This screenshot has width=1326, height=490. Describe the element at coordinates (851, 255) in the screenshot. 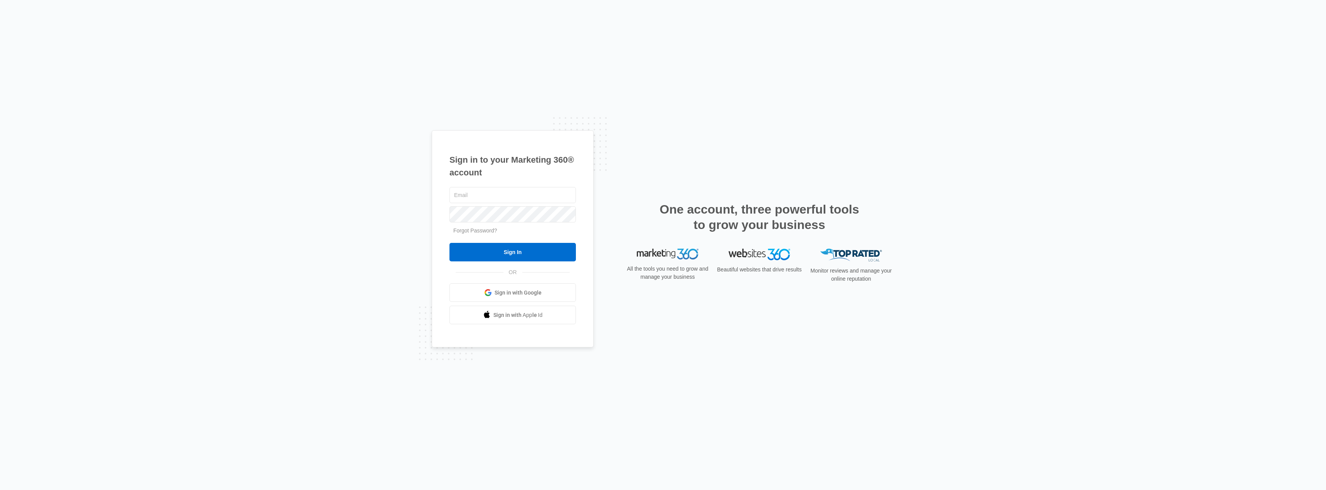

I see `img: Top Rated Local` at that location.